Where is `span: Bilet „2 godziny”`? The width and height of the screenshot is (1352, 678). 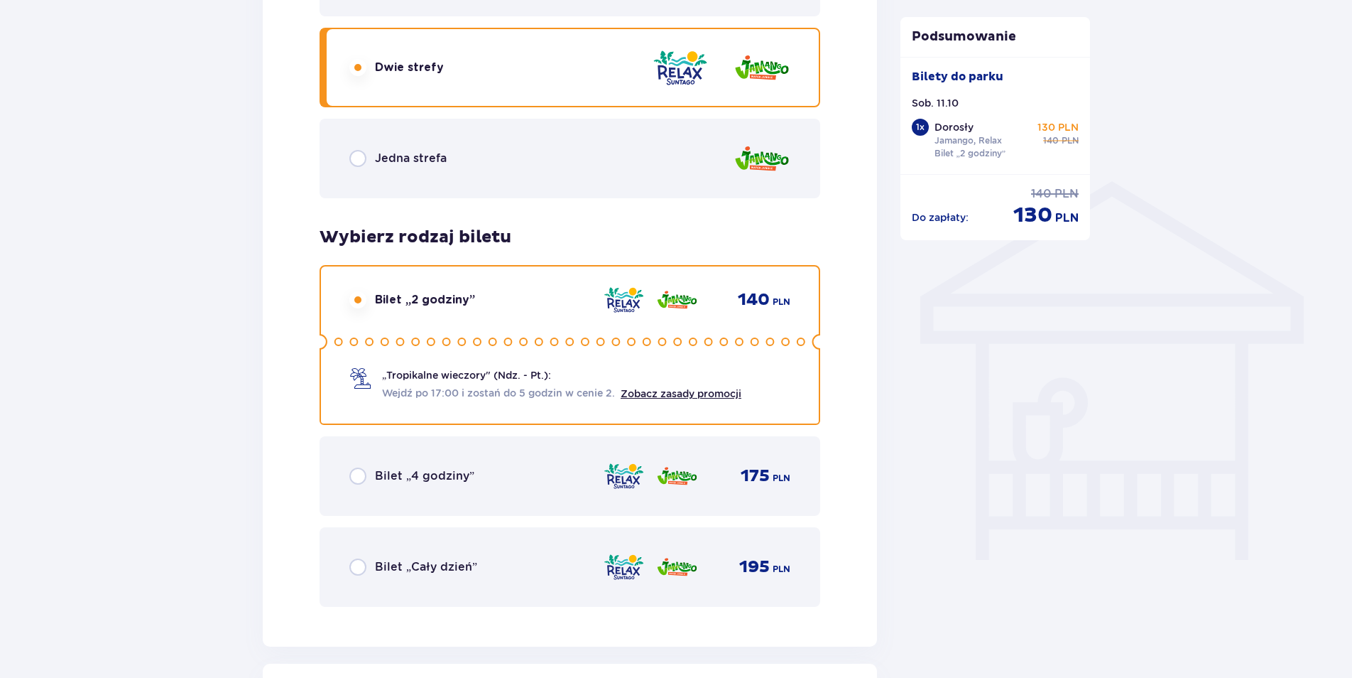 span: Bilet „2 godziny” is located at coordinates (425, 300).